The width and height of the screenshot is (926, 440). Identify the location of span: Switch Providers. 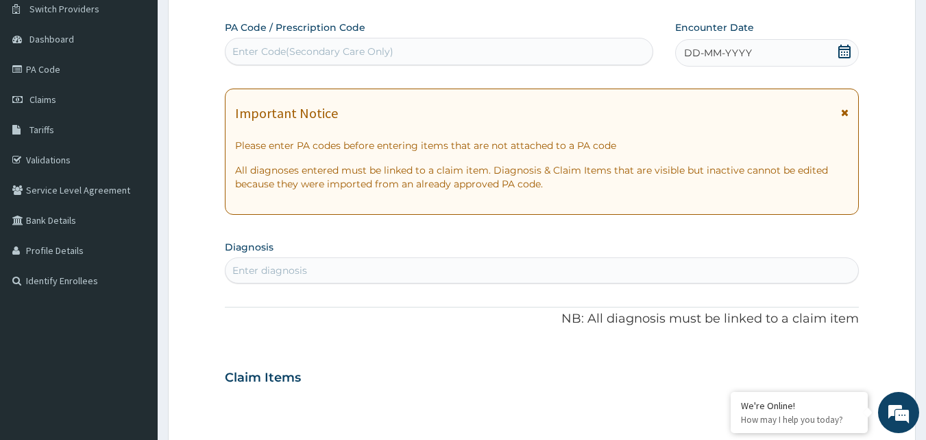
(64, 9).